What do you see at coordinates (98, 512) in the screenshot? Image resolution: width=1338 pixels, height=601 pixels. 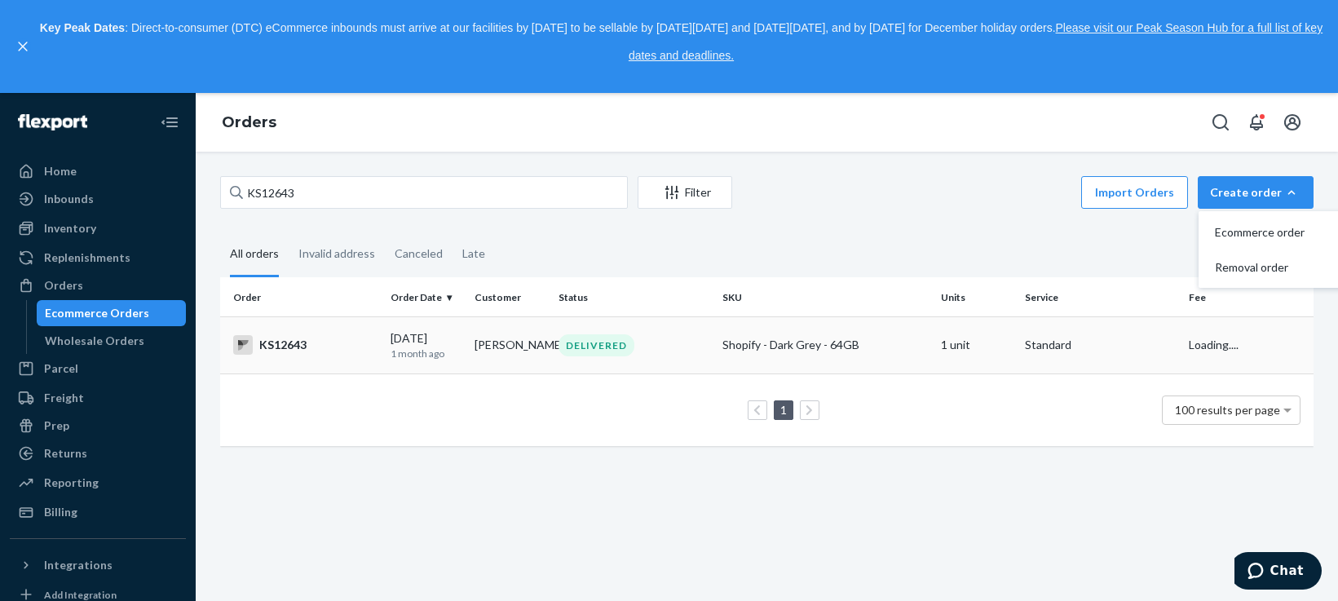 I see `a: Billing` at bounding box center [98, 512].